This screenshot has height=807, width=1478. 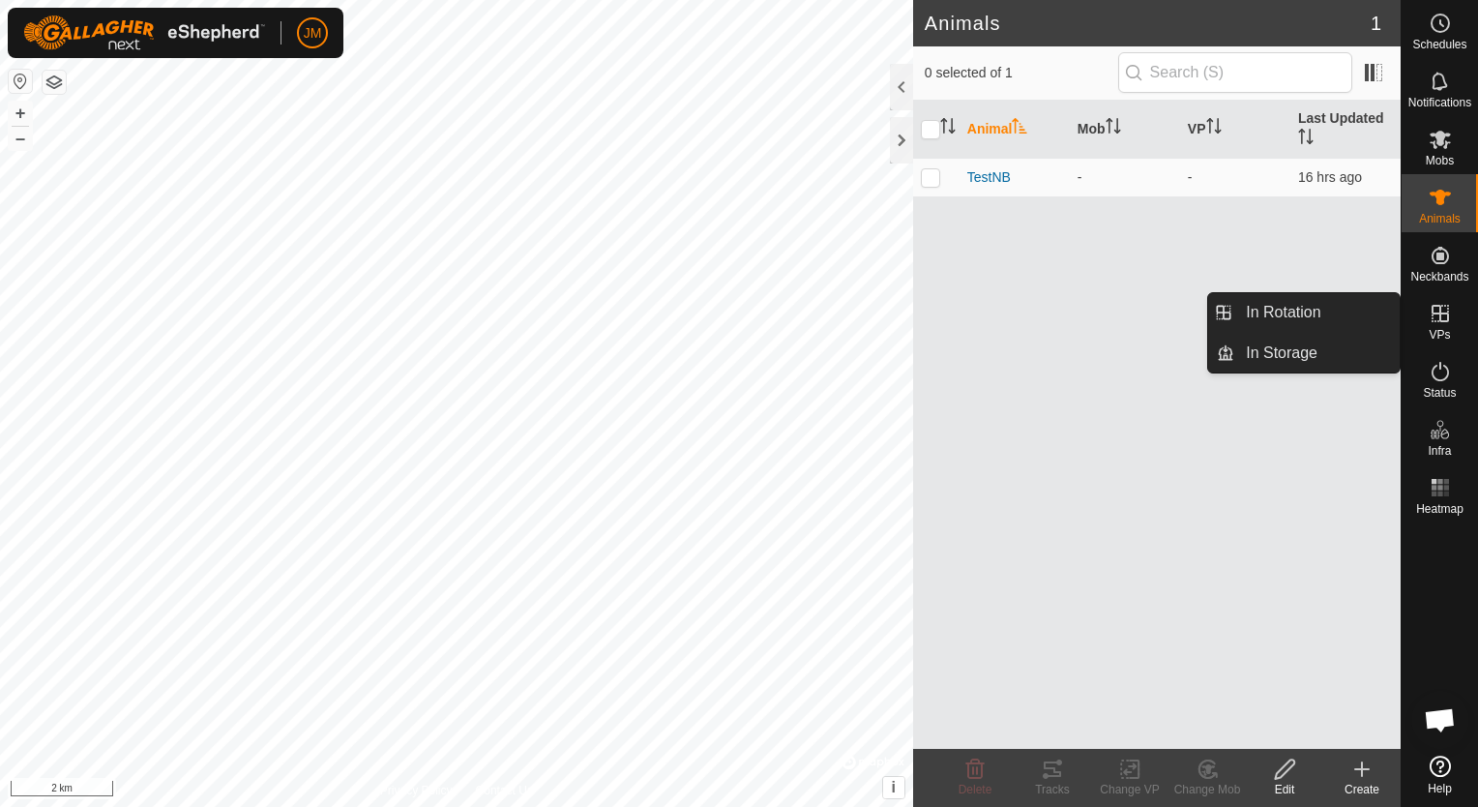 I want to click on span: Help, so click(x=1440, y=788).